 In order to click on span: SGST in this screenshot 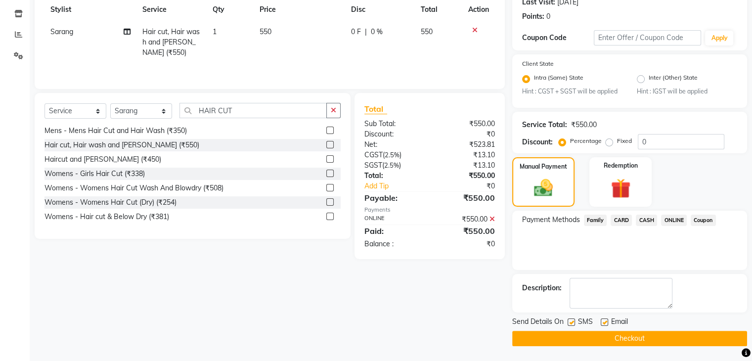, I will do `click(373, 165)`.